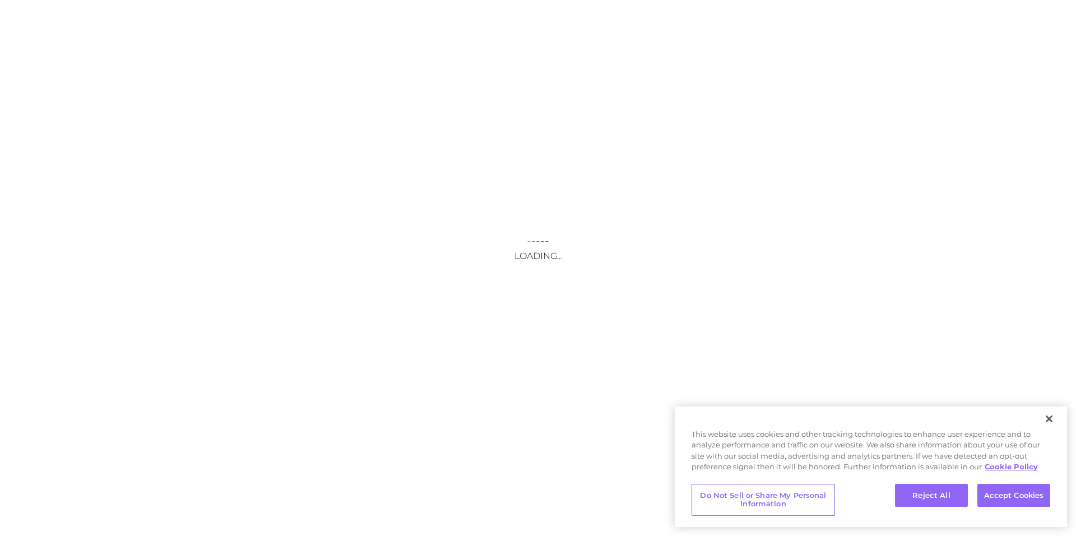 The image size is (1076, 545). I want to click on h3: Loading..., so click(538, 256).